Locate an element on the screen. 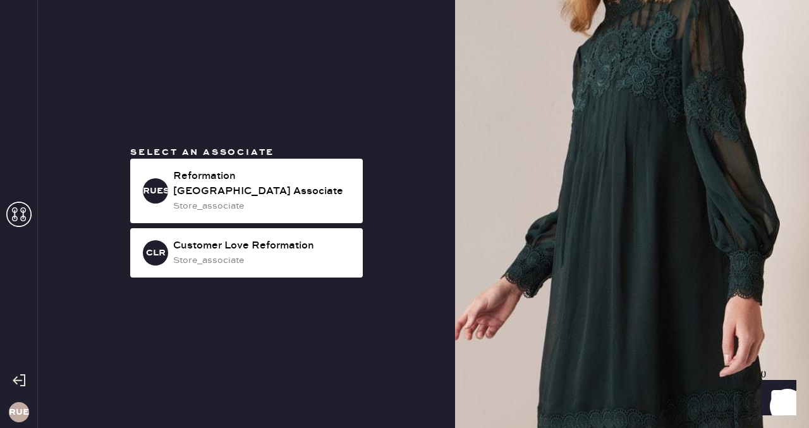  h3: RUES is located at coordinates (19, 412).